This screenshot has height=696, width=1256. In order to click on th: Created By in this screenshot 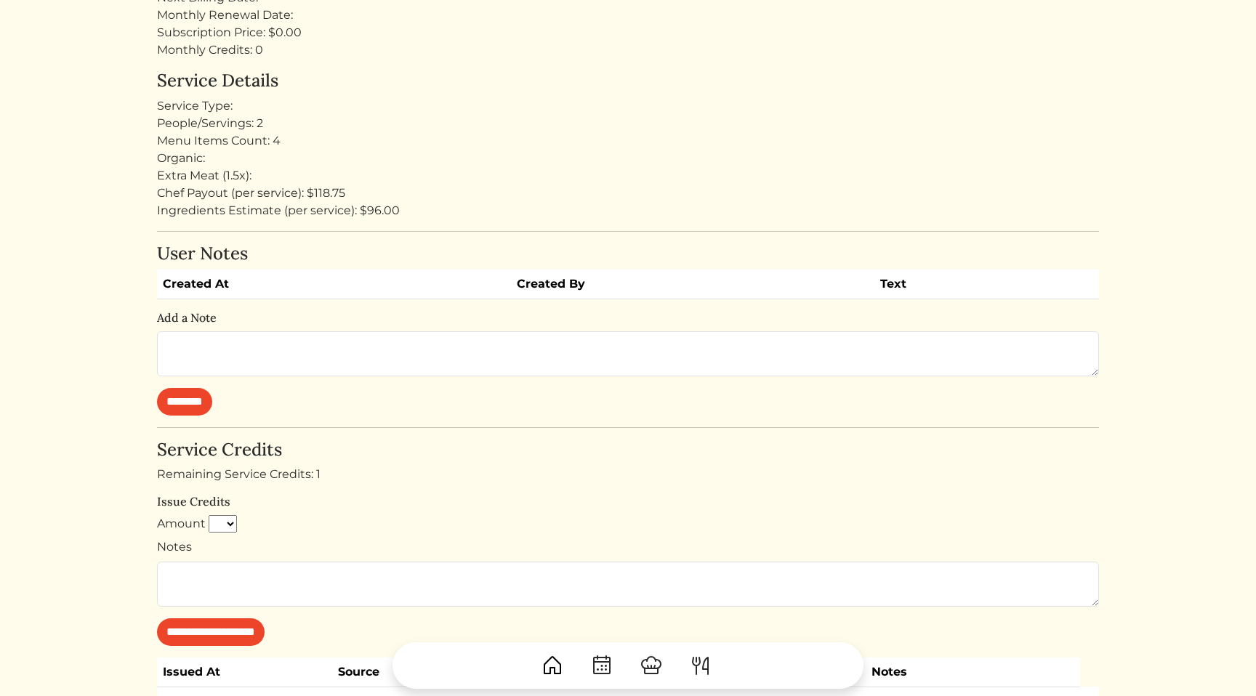, I will do `click(693, 284)`.